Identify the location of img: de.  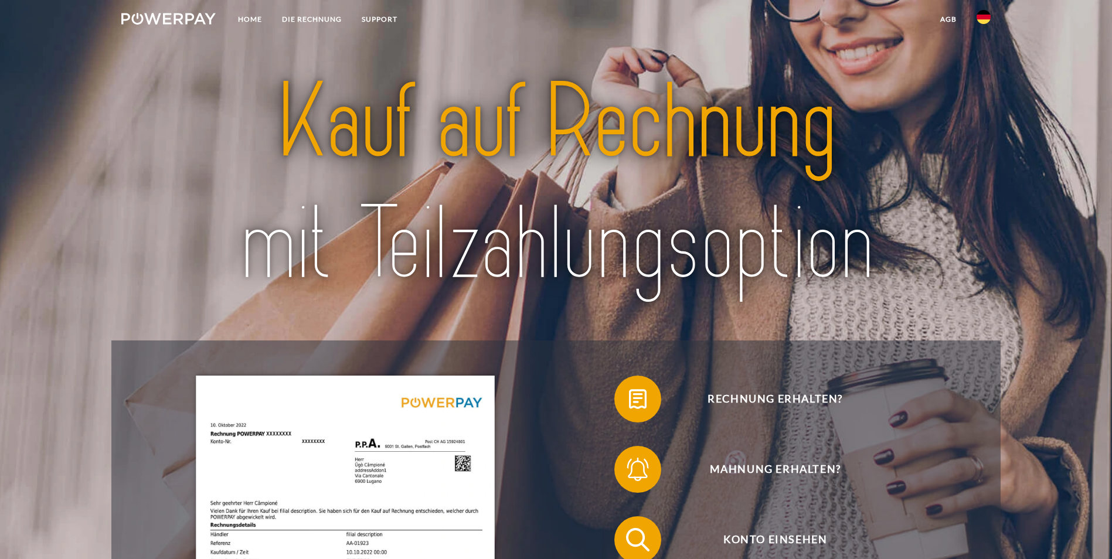
(984, 17).